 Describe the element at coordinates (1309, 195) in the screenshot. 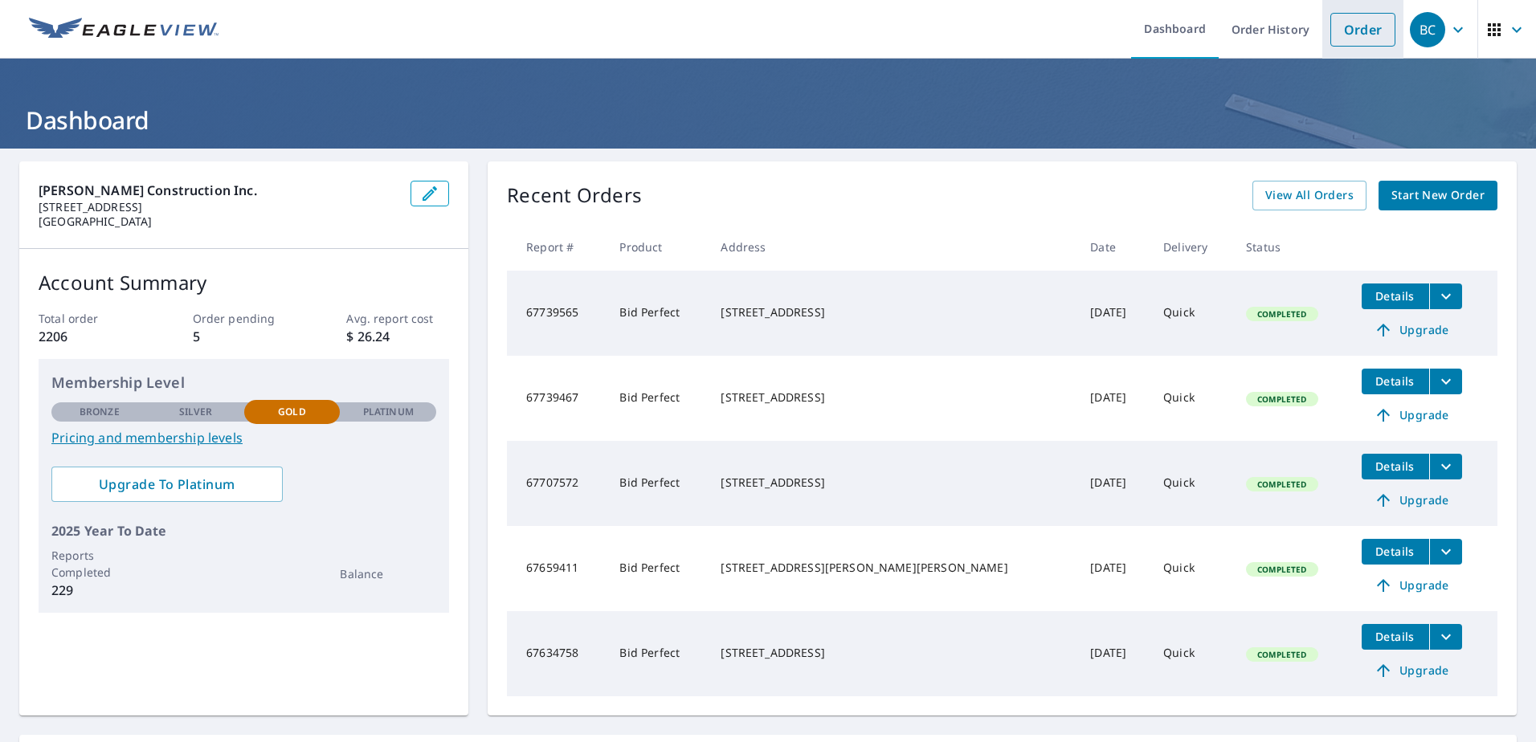

I see `a: View All Orders` at that location.